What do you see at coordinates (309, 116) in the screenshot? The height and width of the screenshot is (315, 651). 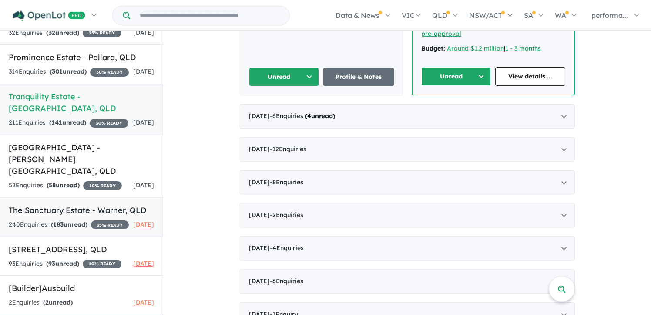 I see `span: 4` at bounding box center [309, 116].